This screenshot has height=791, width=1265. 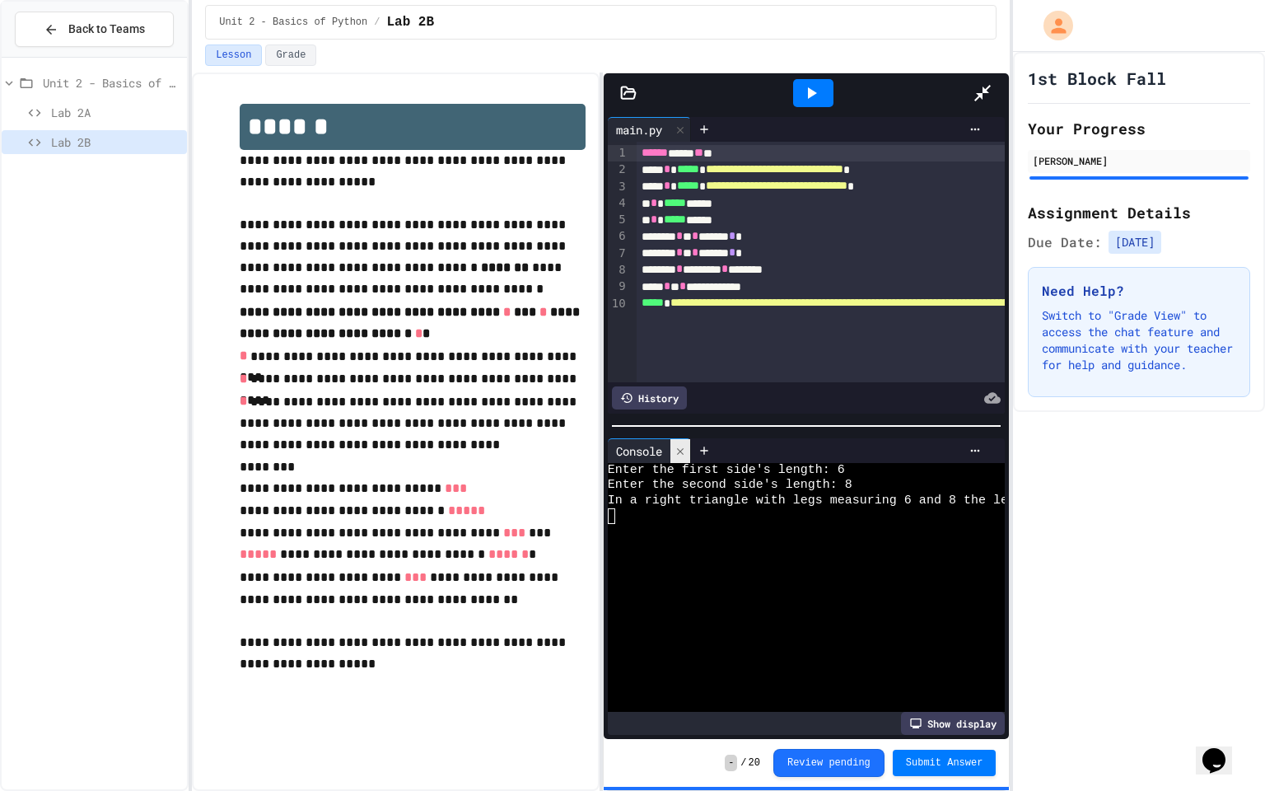 I want to click on span: 20, so click(x=755, y=763).